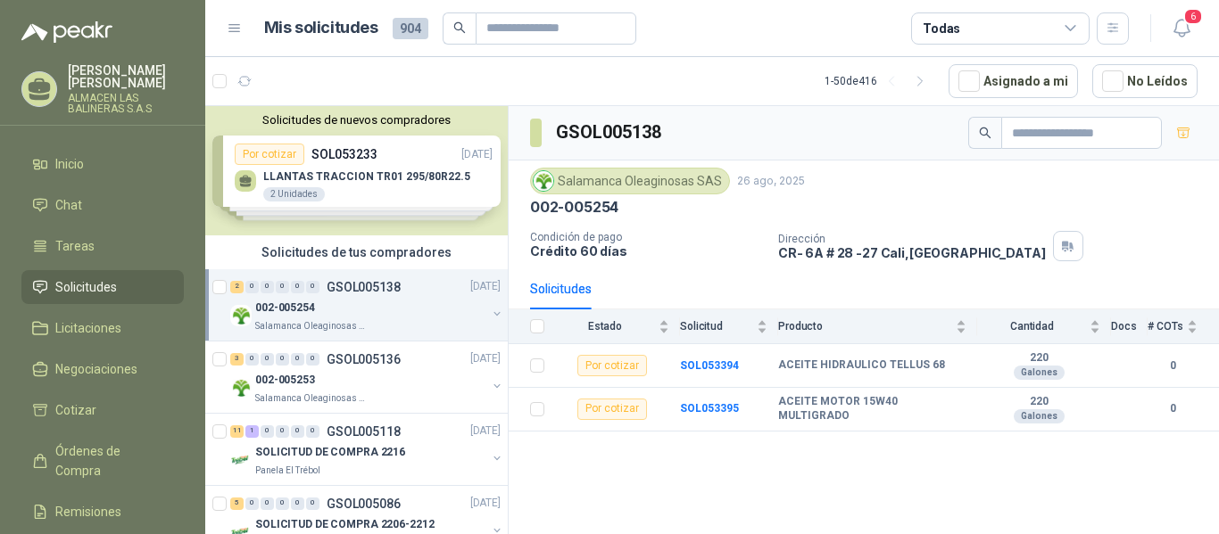  I want to click on a: Remisiones, so click(103, 512).